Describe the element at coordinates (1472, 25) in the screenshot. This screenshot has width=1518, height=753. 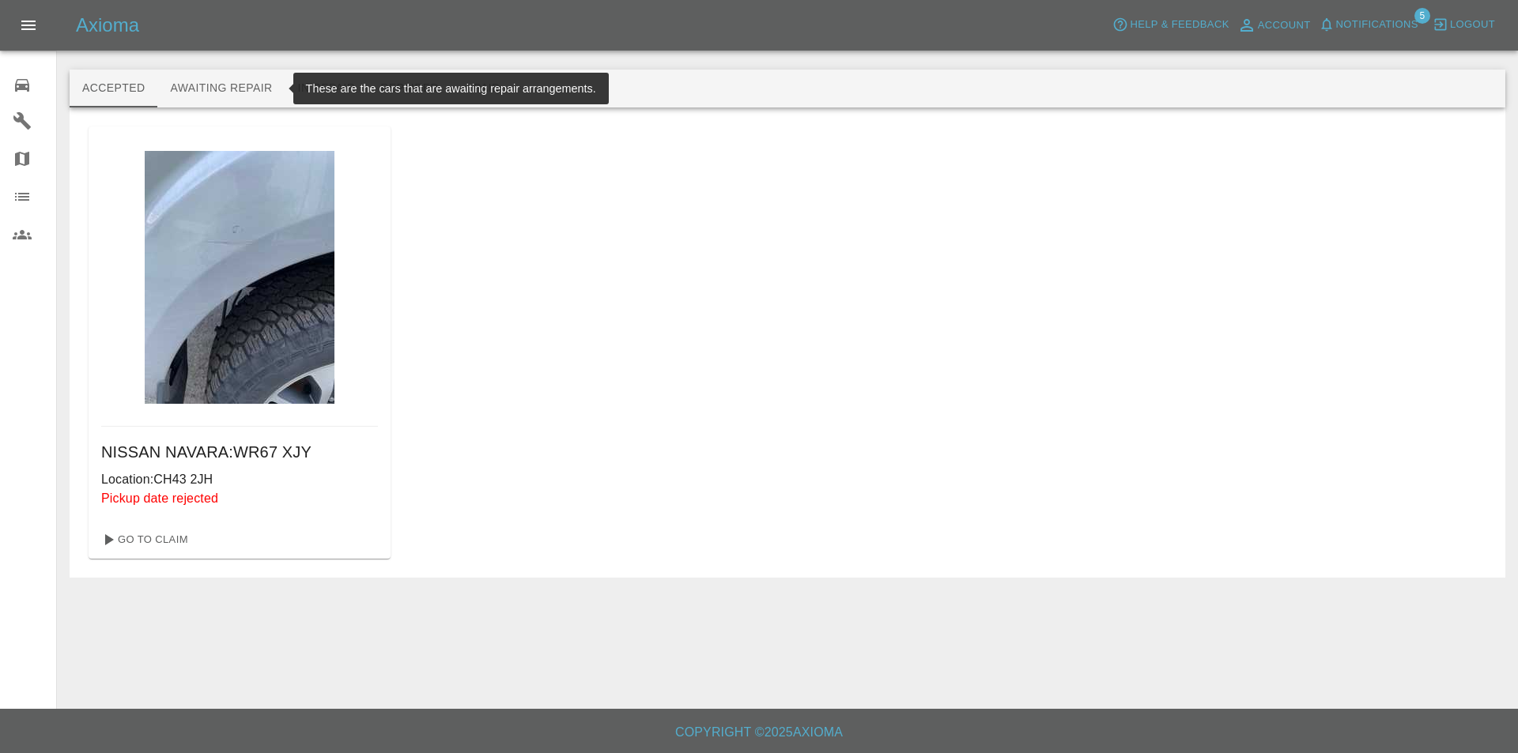
I see `span: Logout` at that location.